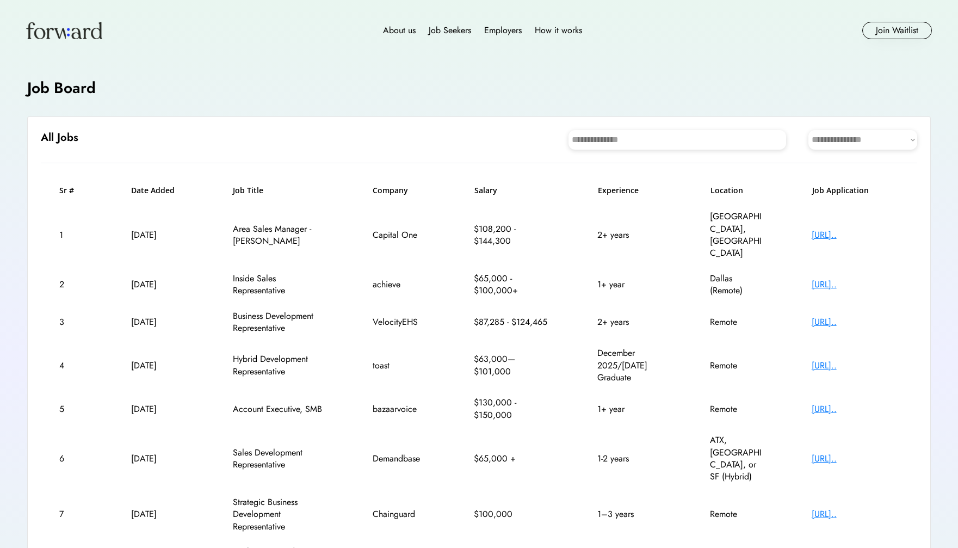 The height and width of the screenshot is (548, 958). What do you see at coordinates (279, 409) in the screenshot?
I see `div: Account Executive, SMB` at bounding box center [279, 409].